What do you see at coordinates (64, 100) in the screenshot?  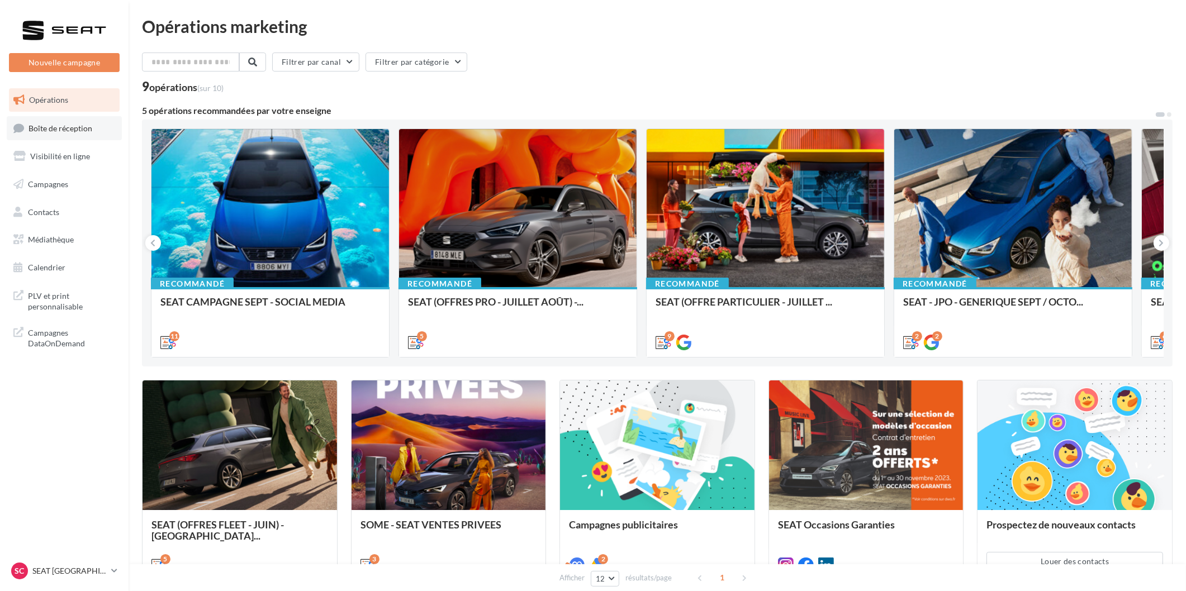 I see `a: Opérations` at bounding box center [64, 100].